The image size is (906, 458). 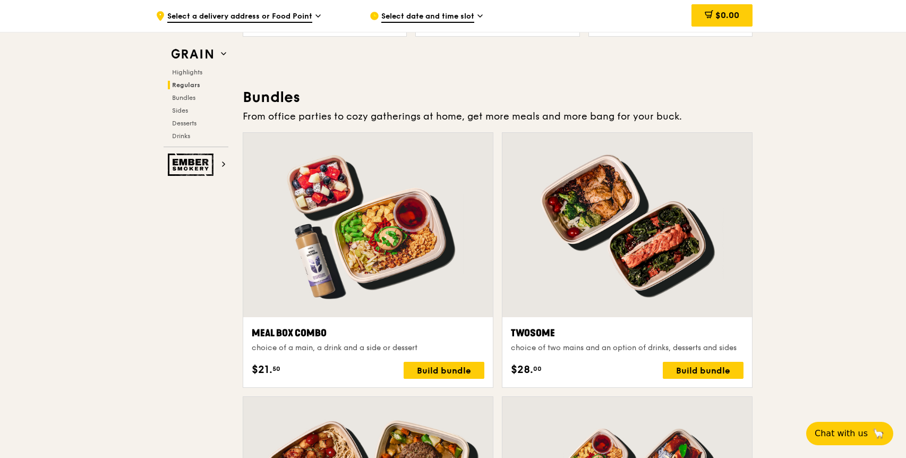 I want to click on span: $21., so click(x=262, y=370).